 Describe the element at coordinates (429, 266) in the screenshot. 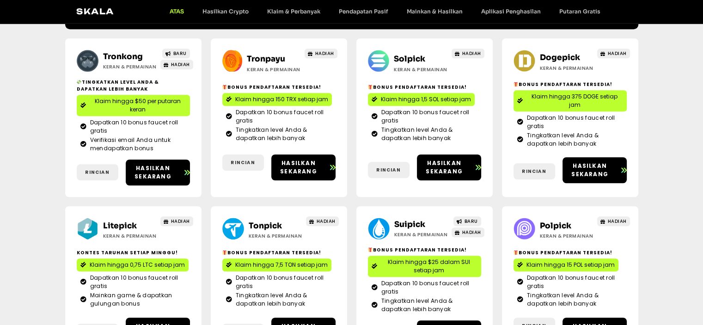

I see `font: Klaim hingga $25 dalam SUI setiap jam` at that location.